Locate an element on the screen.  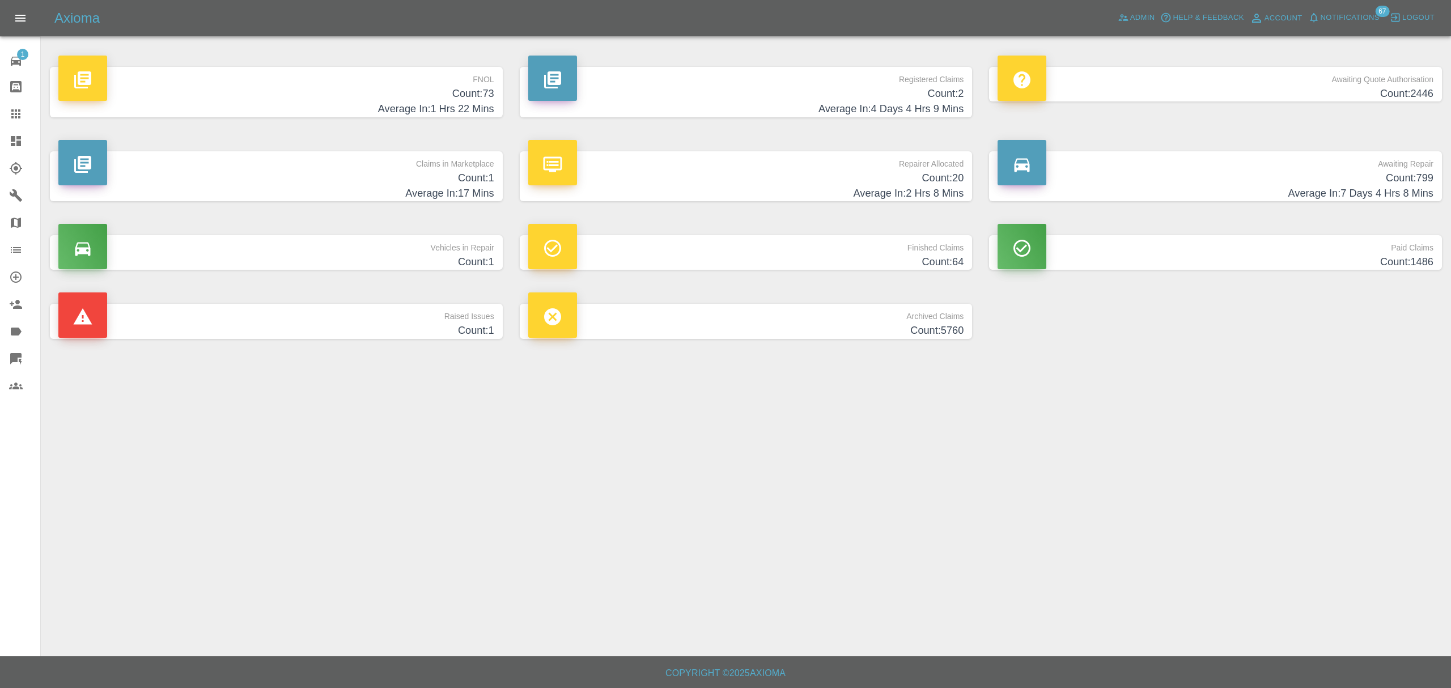
span: Account is located at coordinates (1283, 18).